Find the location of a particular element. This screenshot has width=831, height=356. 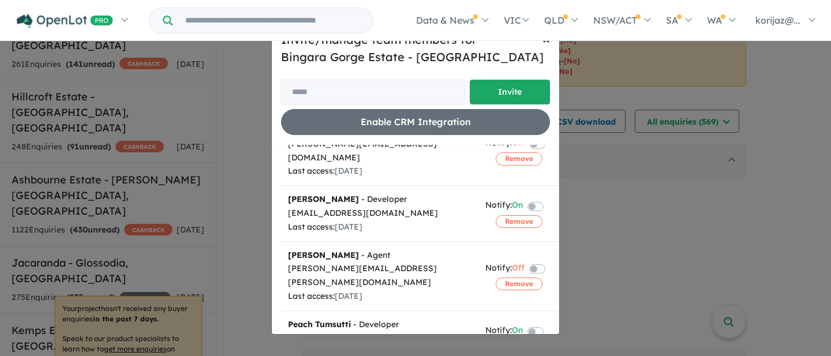

strong: Peach Tumsutti is located at coordinates (319, 324).